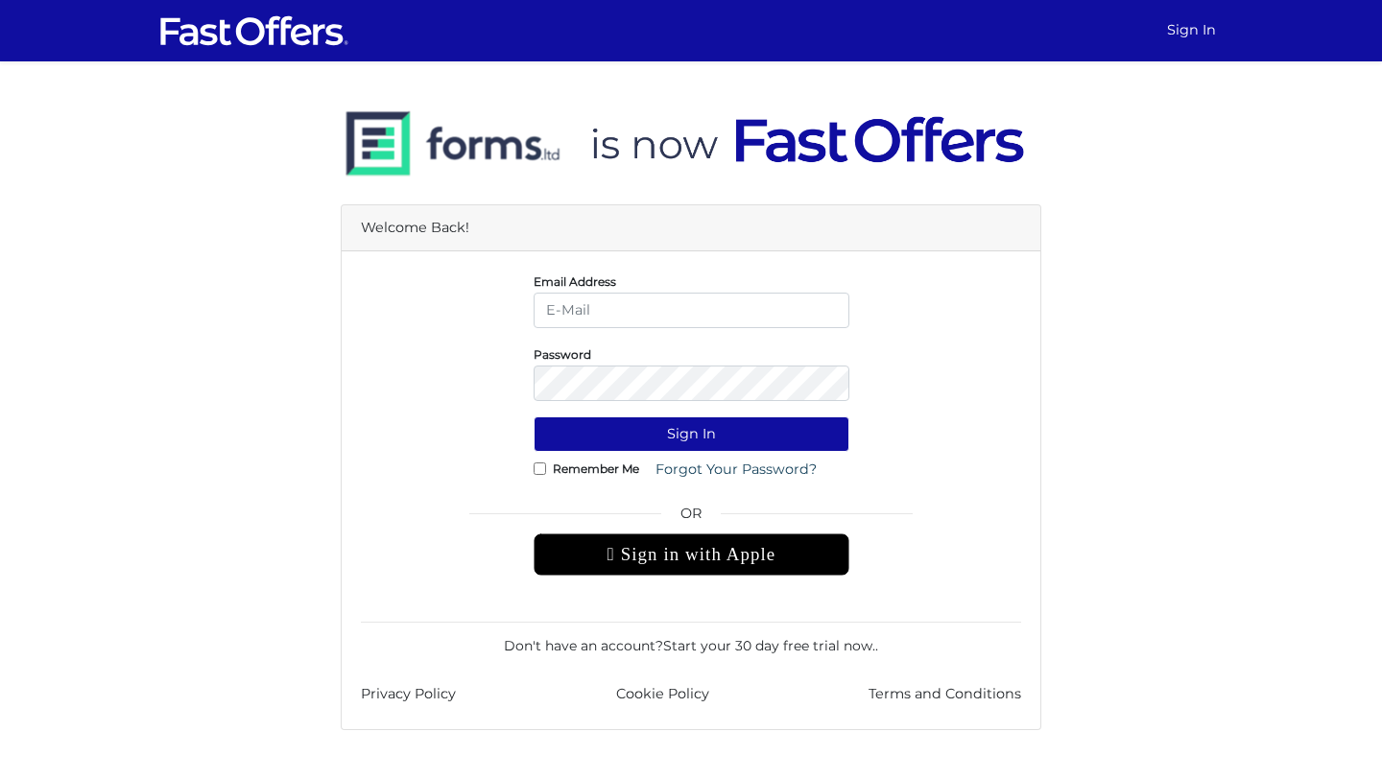  Describe the element at coordinates (691, 555) in the screenshot. I see `div: Sign in with Apple` at that location.